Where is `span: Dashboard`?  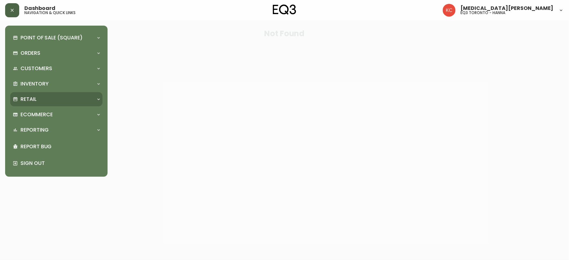 span: Dashboard is located at coordinates (40, 8).